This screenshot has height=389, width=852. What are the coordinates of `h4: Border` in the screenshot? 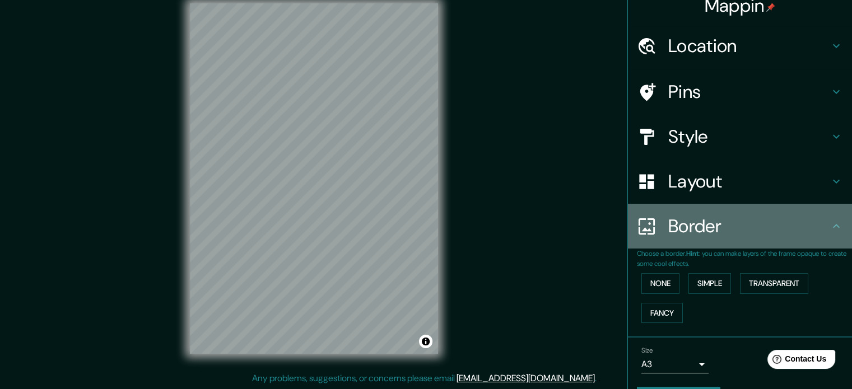 It's located at (749, 226).